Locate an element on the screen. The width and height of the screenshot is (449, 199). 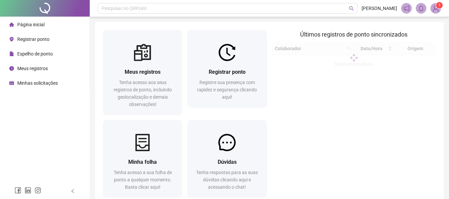
span: linkedin is located at coordinates (28, 190).